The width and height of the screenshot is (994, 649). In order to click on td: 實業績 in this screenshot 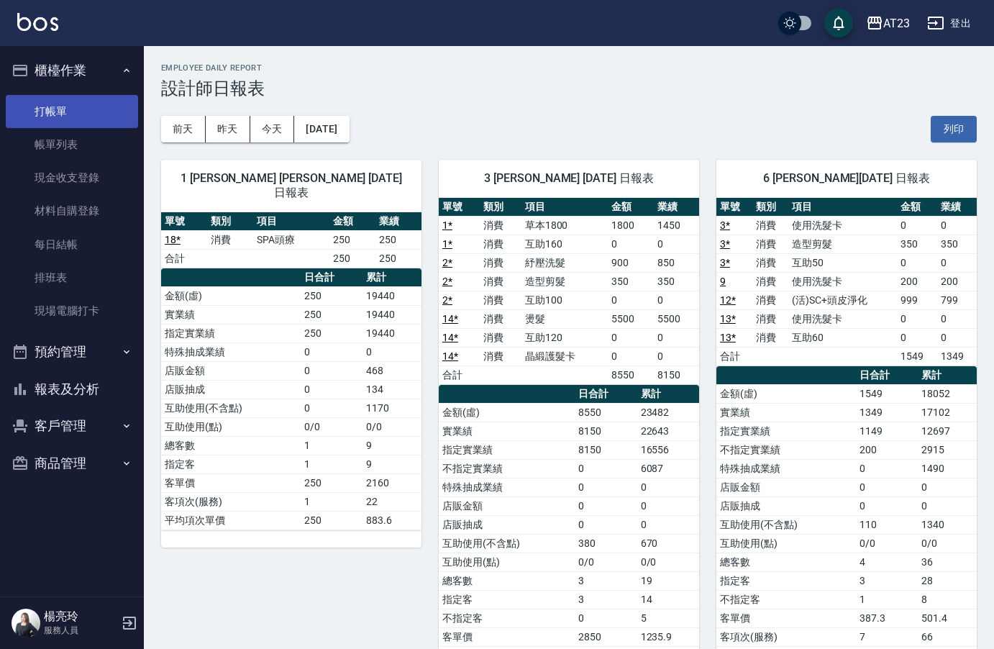, I will do `click(506, 431)`.